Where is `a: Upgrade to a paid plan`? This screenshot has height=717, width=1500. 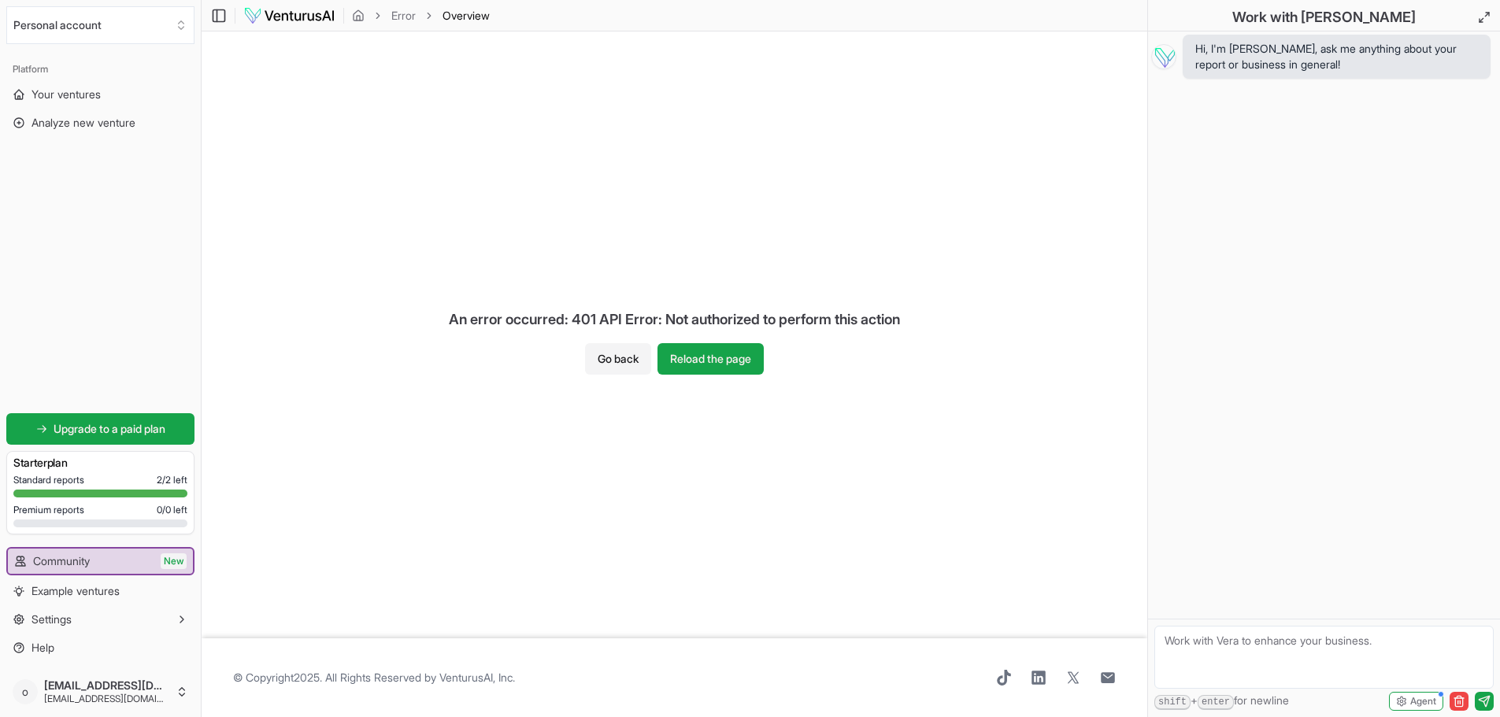
a: Upgrade to a paid plan is located at coordinates (100, 429).